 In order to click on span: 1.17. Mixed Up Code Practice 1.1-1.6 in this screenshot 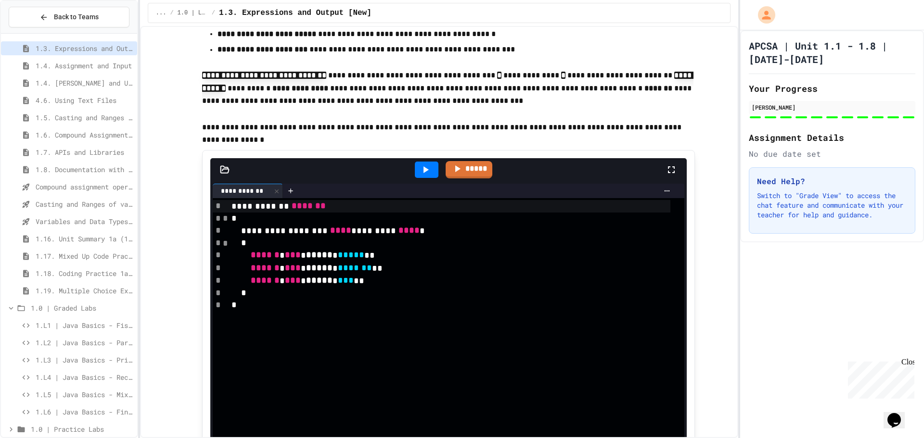, I will do `click(84, 256)`.